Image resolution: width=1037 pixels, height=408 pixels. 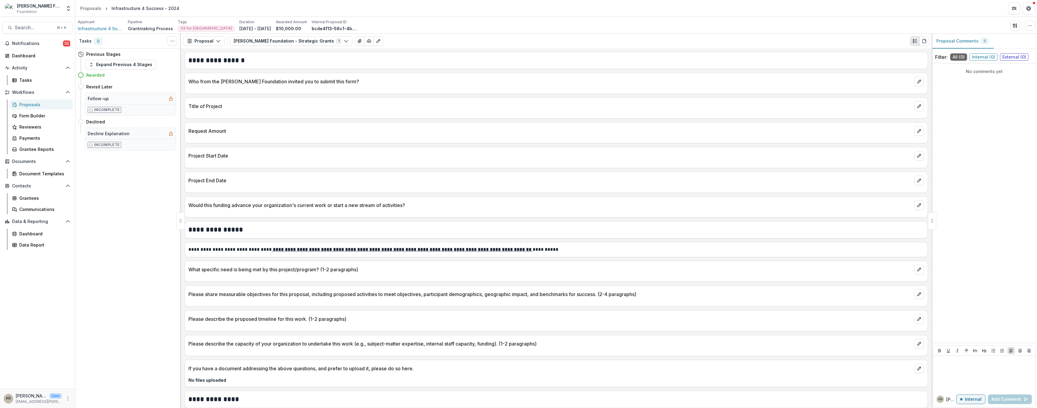 What do you see at coordinates (109, 133) in the screenshot?
I see `h5: Decline Explanation` at bounding box center [109, 133].